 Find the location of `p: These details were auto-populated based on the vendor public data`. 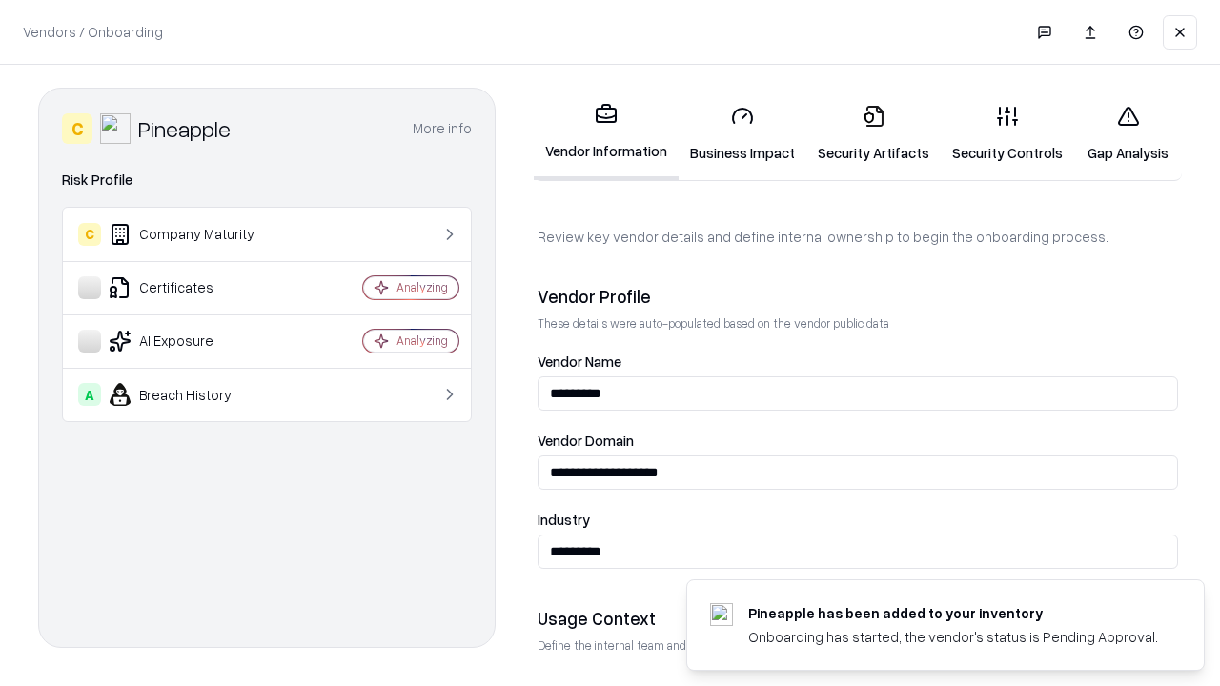

p: These details were auto-populated based on the vendor public data is located at coordinates (858, 323).